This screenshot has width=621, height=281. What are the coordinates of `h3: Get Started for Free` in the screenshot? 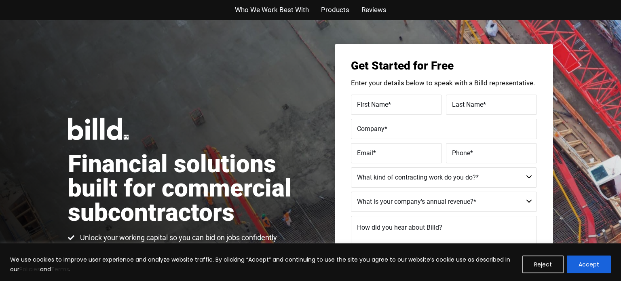 It's located at (444, 66).